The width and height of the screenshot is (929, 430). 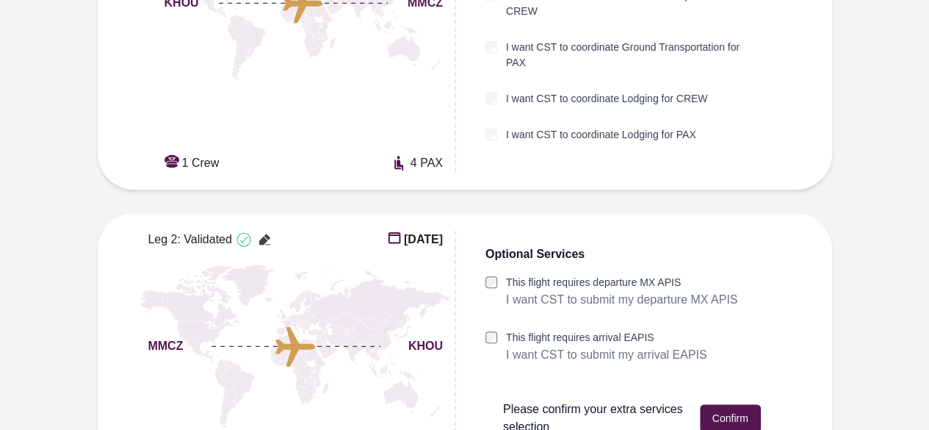 What do you see at coordinates (607, 337) in the screenshot?
I see `label: This flight requires arrival EAPIS` at bounding box center [607, 337].